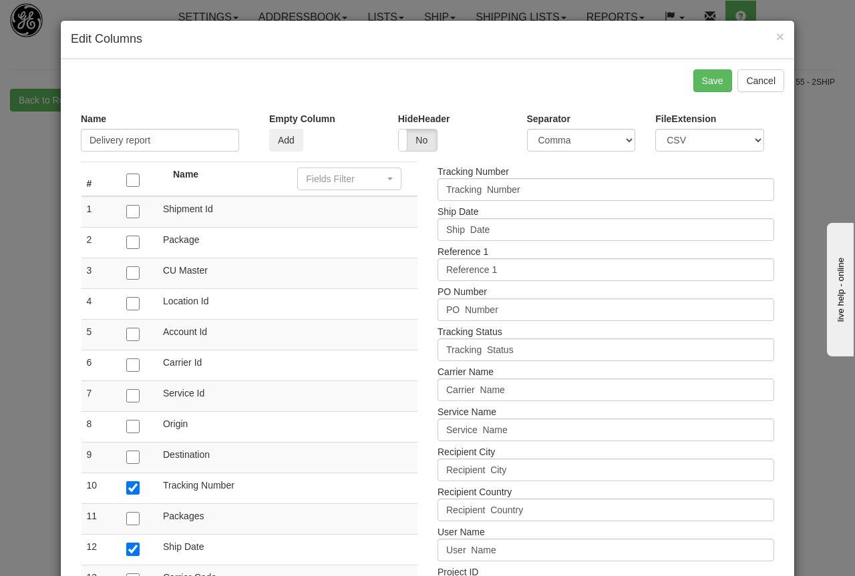  Describe the element at coordinates (606, 543) in the screenshot. I see `li: User Name` at that location.